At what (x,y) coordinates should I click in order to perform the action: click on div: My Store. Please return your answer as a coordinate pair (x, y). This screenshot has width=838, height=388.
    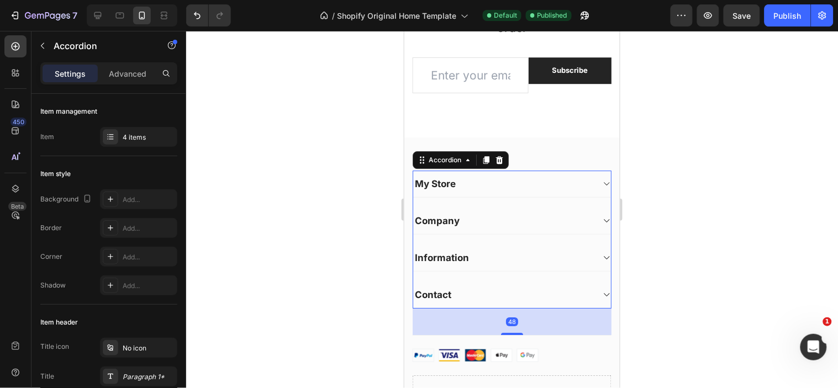
    Looking at the image, I should click on (31, 153).